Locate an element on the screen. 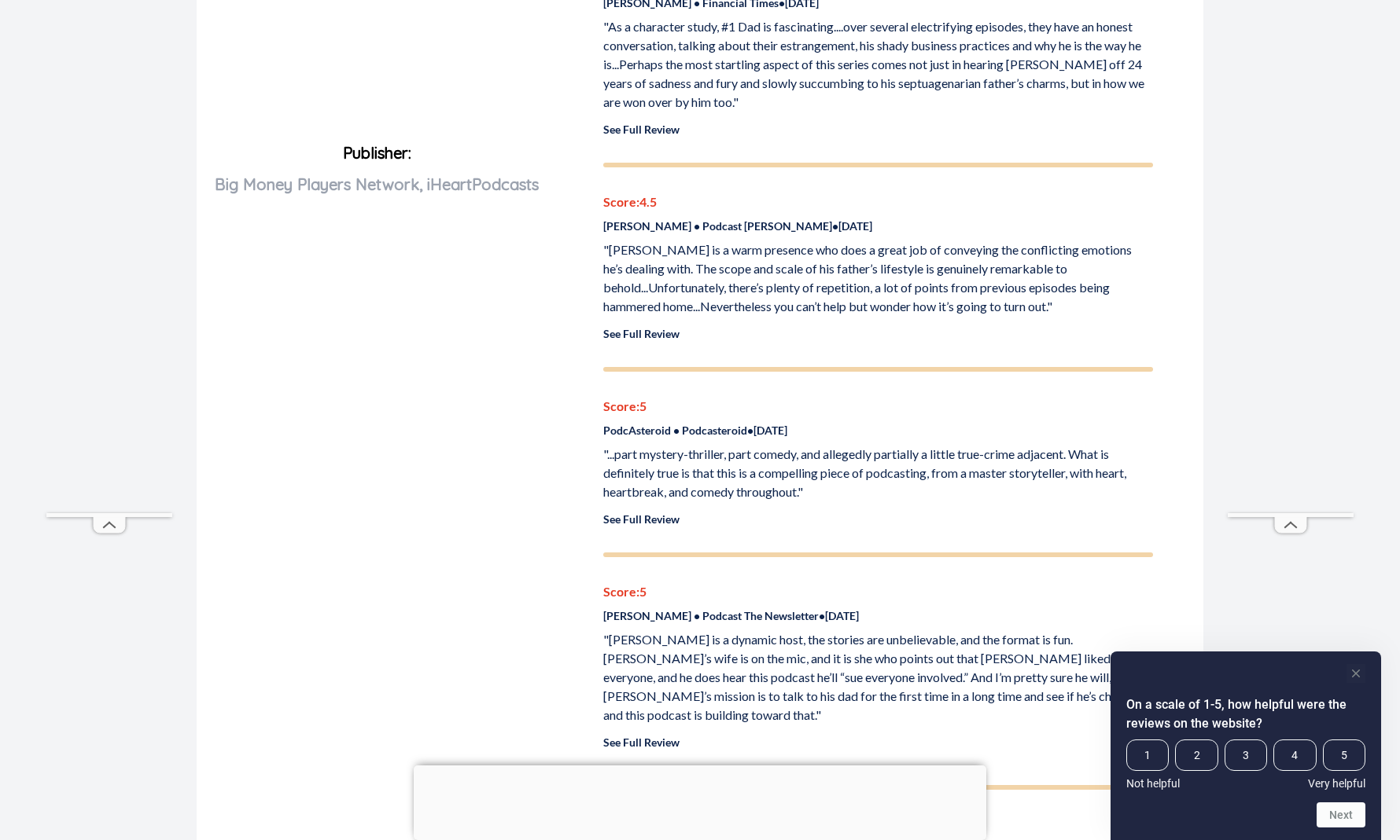 This screenshot has height=840, width=1400. span: 2 is located at coordinates (1196, 756).